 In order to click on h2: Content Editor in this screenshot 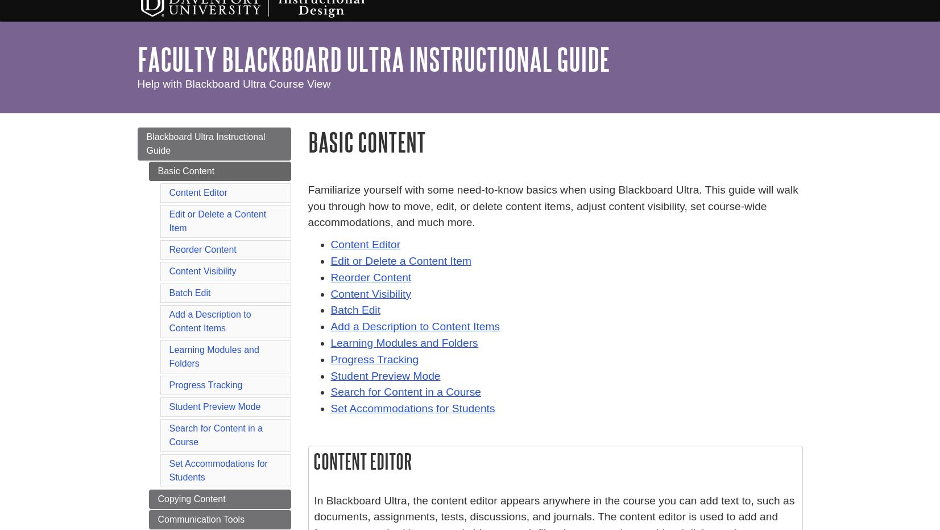, I will do `click(556, 461)`.